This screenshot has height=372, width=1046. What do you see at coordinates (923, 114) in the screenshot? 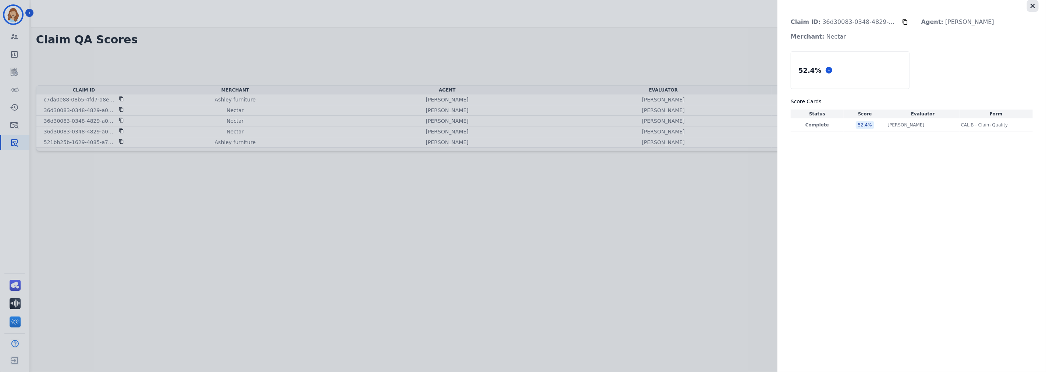
I see `th: Evaluator` at bounding box center [923, 114].